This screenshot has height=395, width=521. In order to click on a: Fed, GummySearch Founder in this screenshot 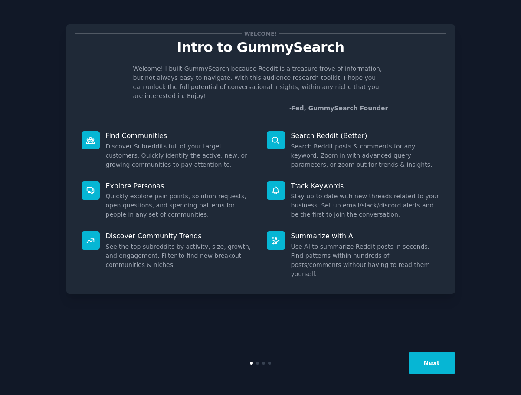, I will do `click(340, 108)`.